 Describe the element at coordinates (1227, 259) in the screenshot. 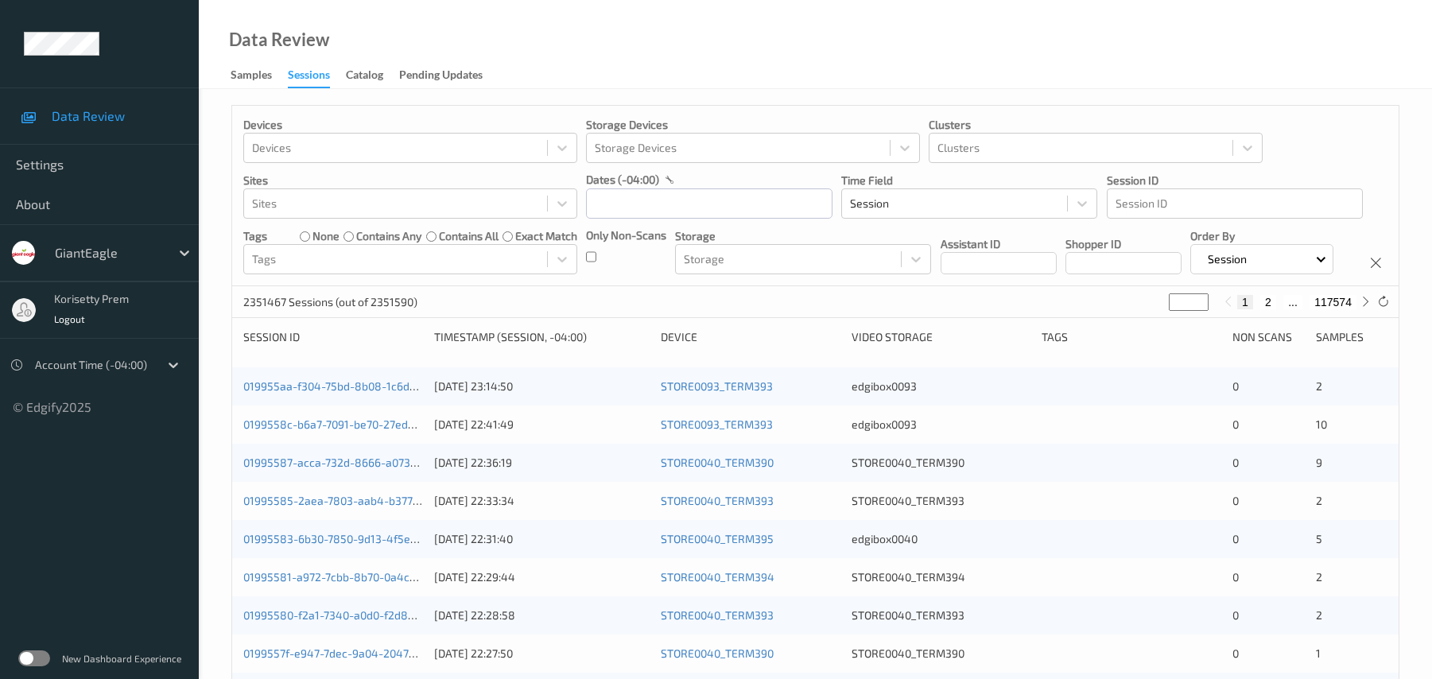

I see `p: Session` at that location.